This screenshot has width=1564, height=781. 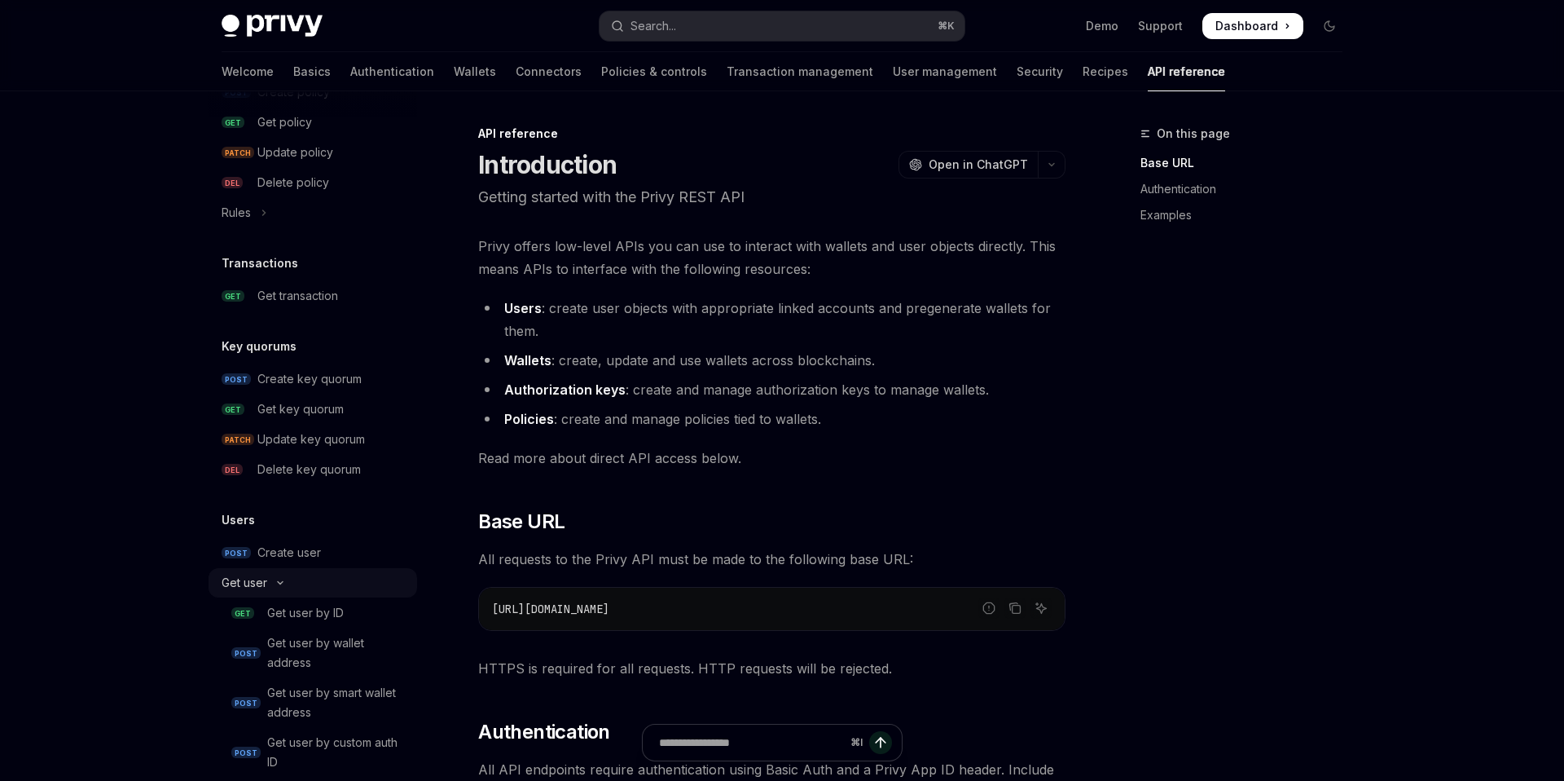 What do you see at coordinates (548, 72) in the screenshot?
I see `a: Connectors` at bounding box center [548, 72].